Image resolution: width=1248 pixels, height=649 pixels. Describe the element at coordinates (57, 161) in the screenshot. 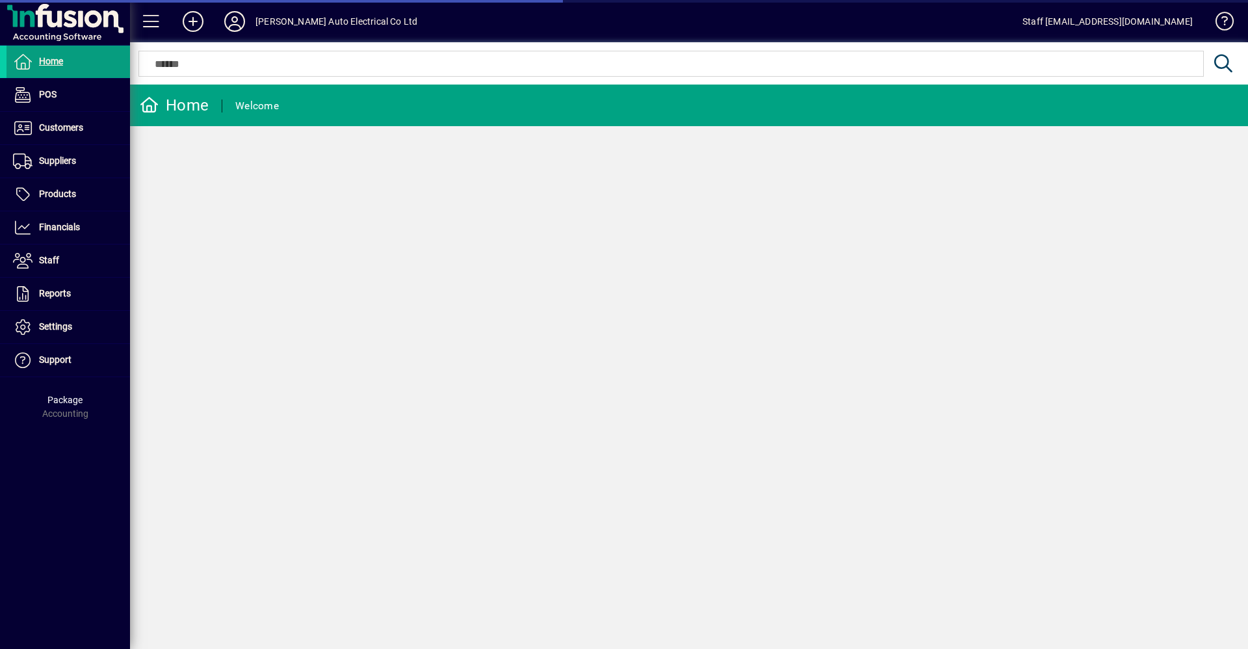

I see `span: Suppliers` at that location.